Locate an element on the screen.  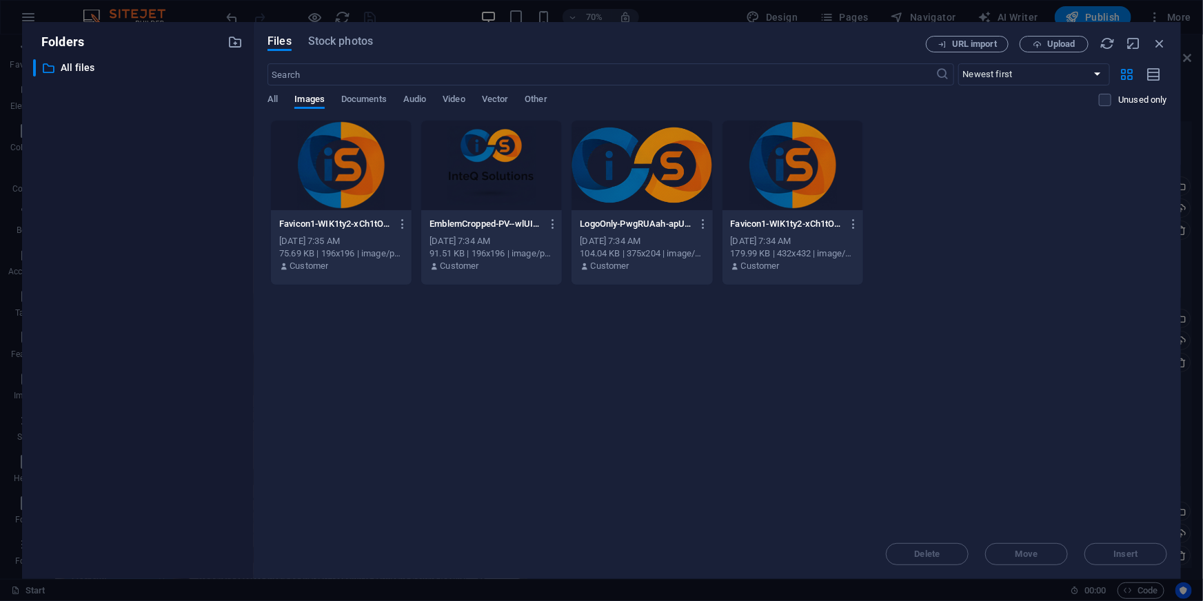
span: Audio is located at coordinates (414, 101).